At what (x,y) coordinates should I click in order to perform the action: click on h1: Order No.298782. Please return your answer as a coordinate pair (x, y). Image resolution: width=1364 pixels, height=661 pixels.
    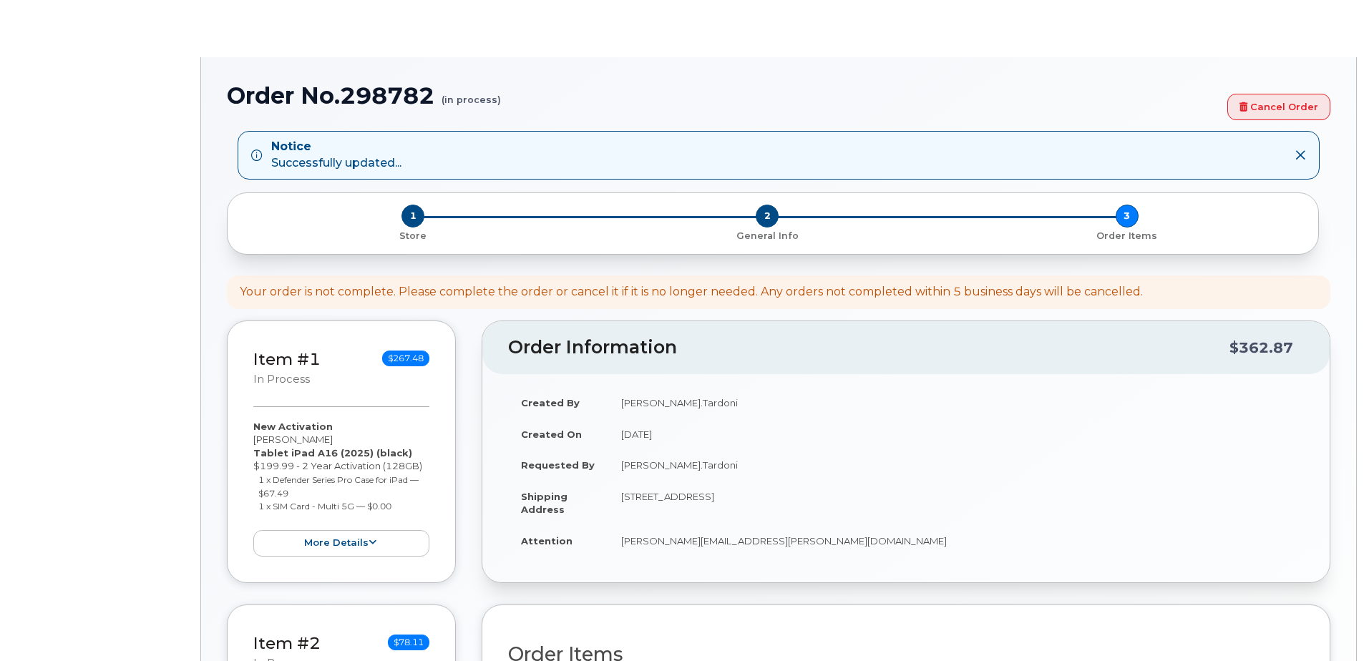
    Looking at the image, I should click on (724, 95).